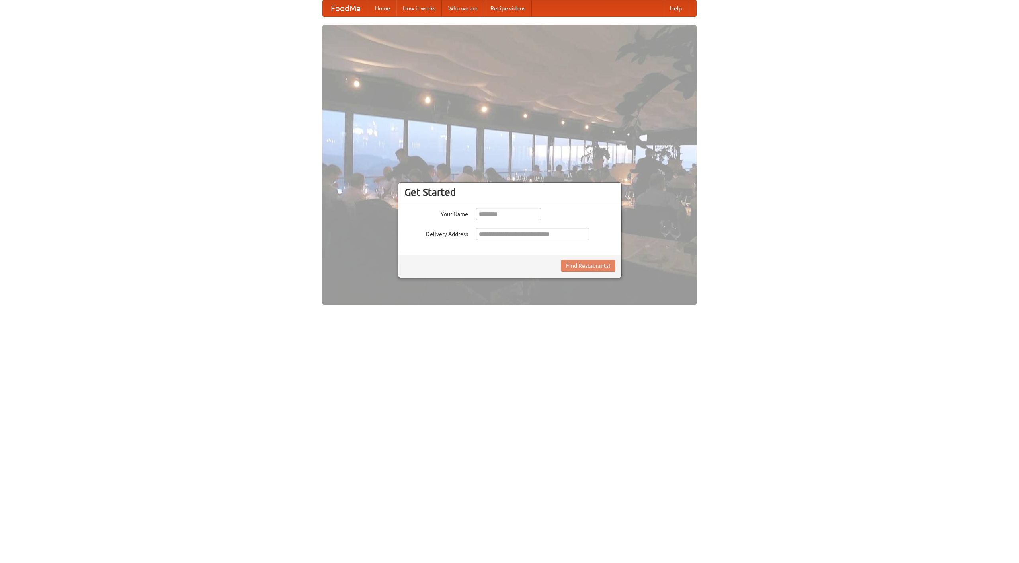 The height and width of the screenshot is (563, 1019). I want to click on a: Help, so click(676, 8).